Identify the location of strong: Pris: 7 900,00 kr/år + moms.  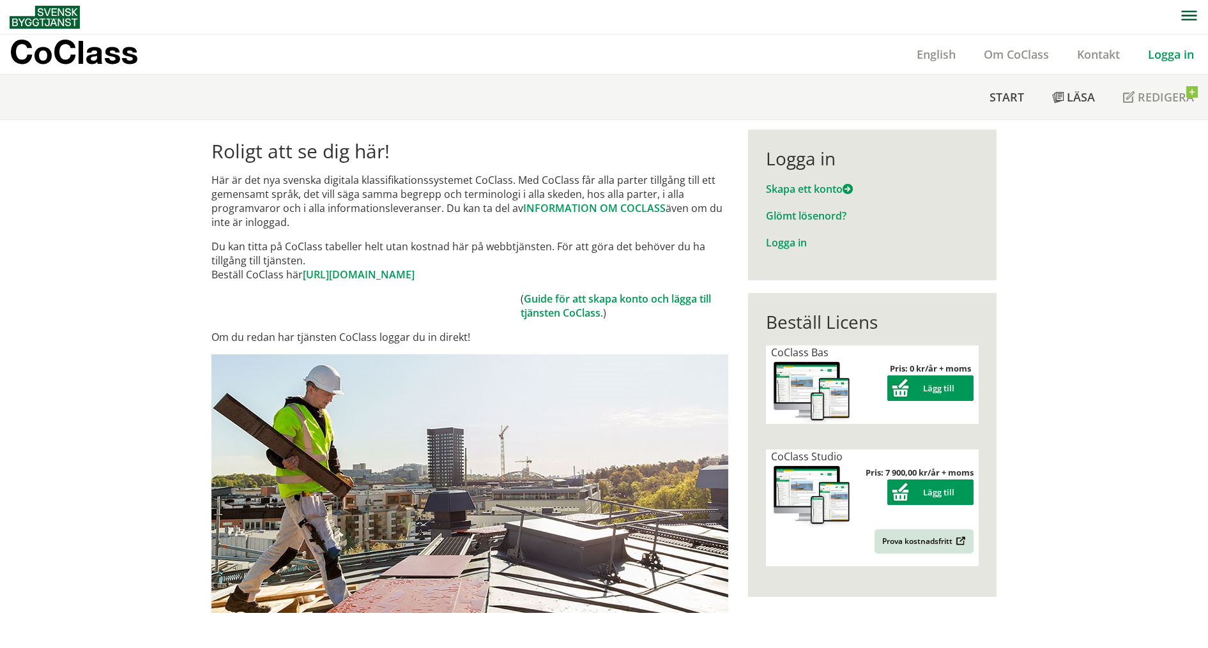
(919, 473).